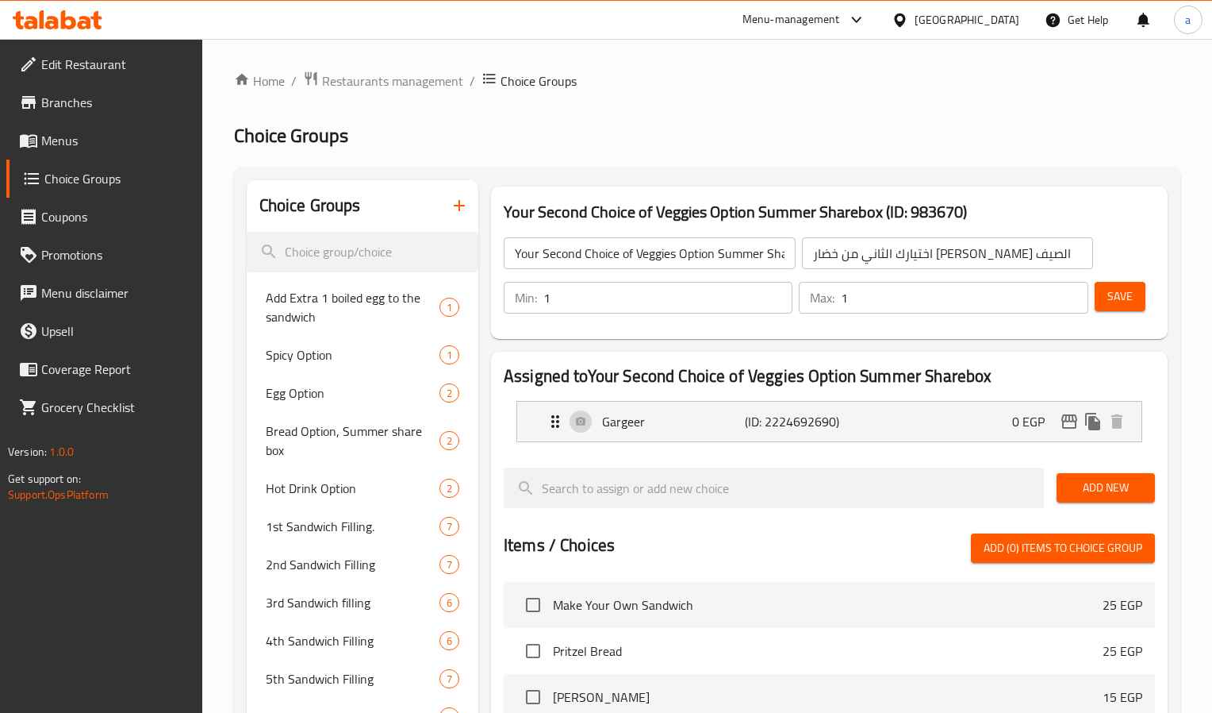 Image resolution: width=1212 pixels, height=713 pixels. I want to click on span: Promotions, so click(115, 255).